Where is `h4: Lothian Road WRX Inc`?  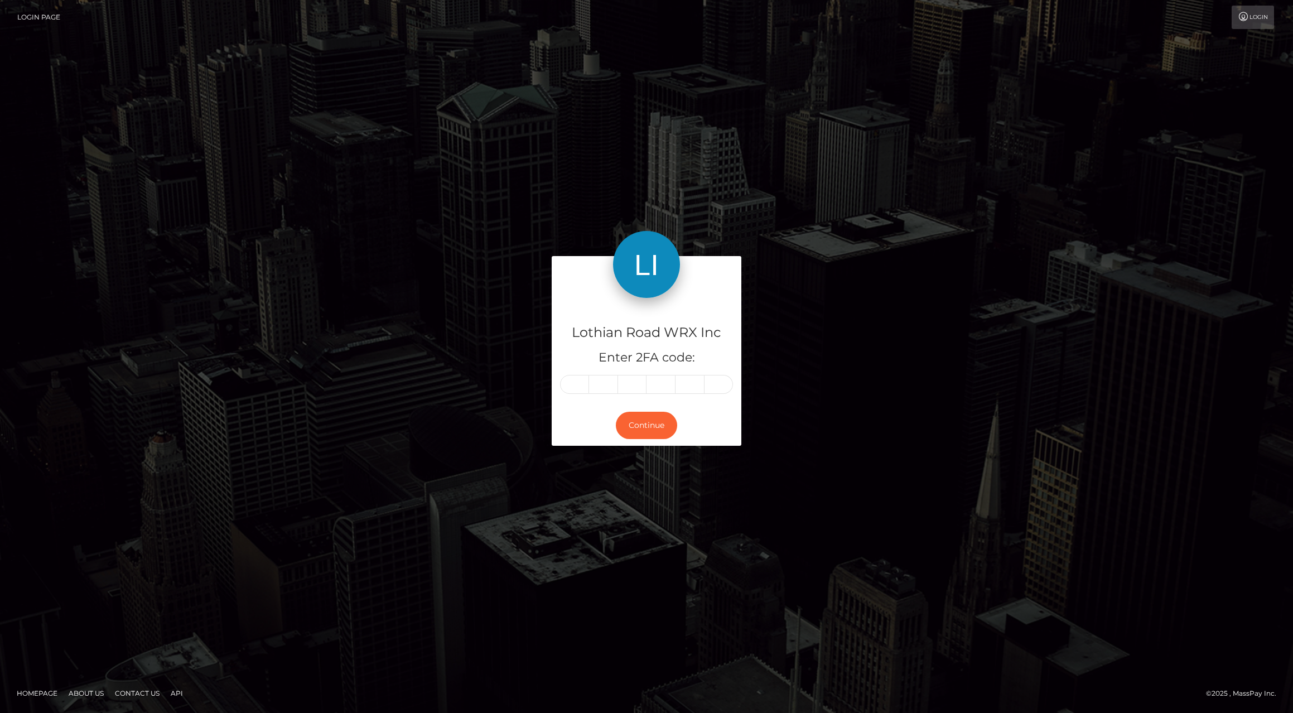 h4: Lothian Road WRX Inc is located at coordinates (646, 332).